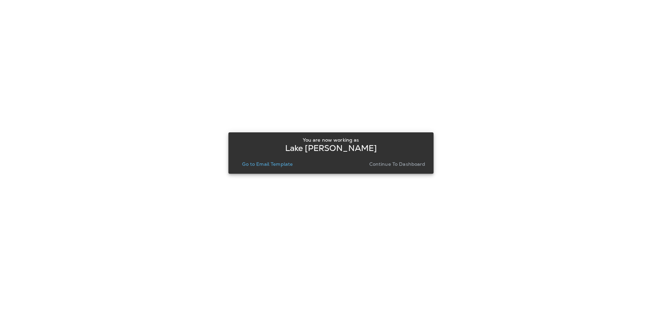 The height and width of the screenshot is (314, 662). What do you see at coordinates (397, 164) in the screenshot?
I see `p: Continue to Dashboard` at bounding box center [397, 164].